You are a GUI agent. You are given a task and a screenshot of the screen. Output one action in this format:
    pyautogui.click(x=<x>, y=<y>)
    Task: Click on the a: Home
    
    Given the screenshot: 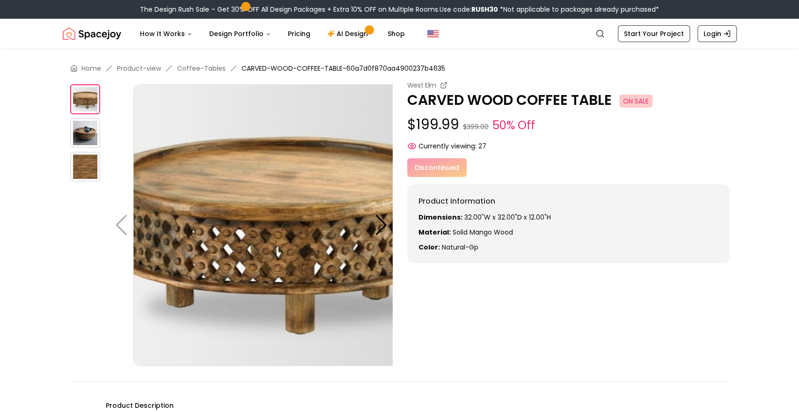 What is the action you would take?
    pyautogui.click(x=91, y=68)
    